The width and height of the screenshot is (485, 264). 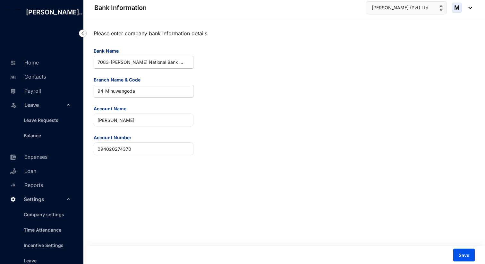 I want to click on a: Loan, so click(x=22, y=171).